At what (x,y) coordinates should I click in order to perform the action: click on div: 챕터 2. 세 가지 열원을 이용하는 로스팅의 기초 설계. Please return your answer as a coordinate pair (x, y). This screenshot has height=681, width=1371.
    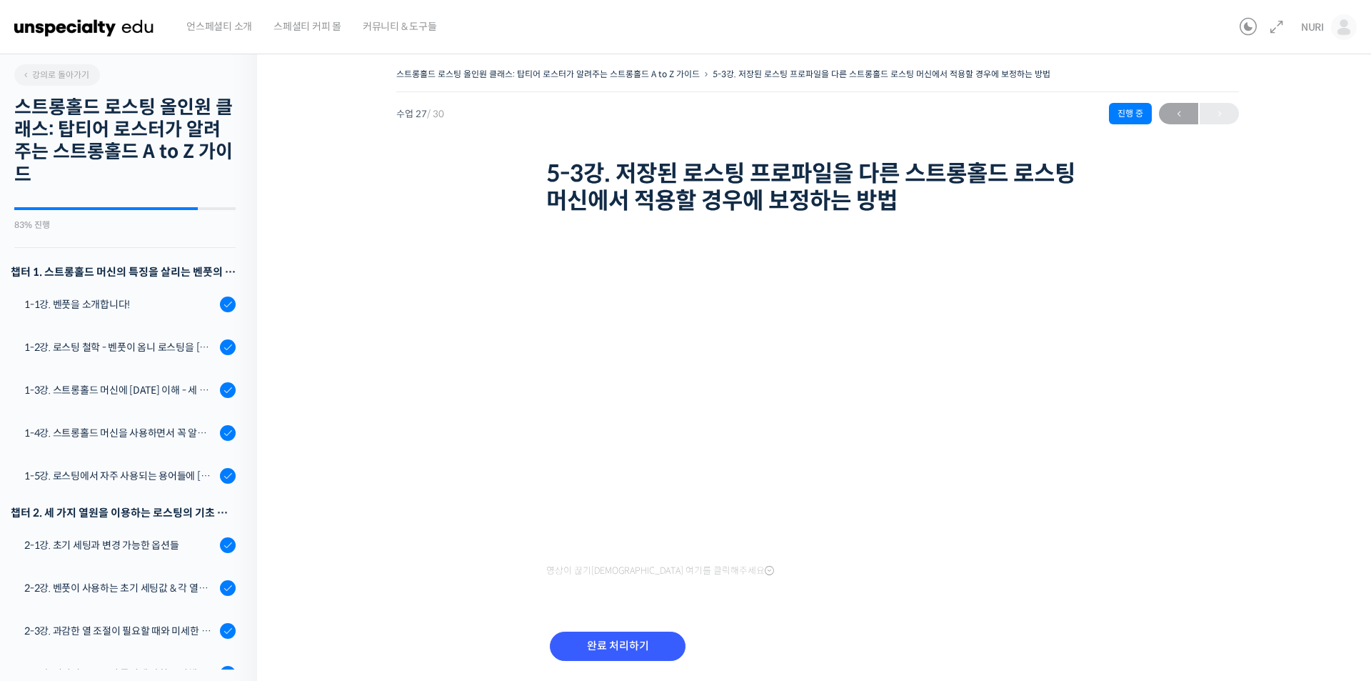
    Looking at the image, I should click on (123, 512).